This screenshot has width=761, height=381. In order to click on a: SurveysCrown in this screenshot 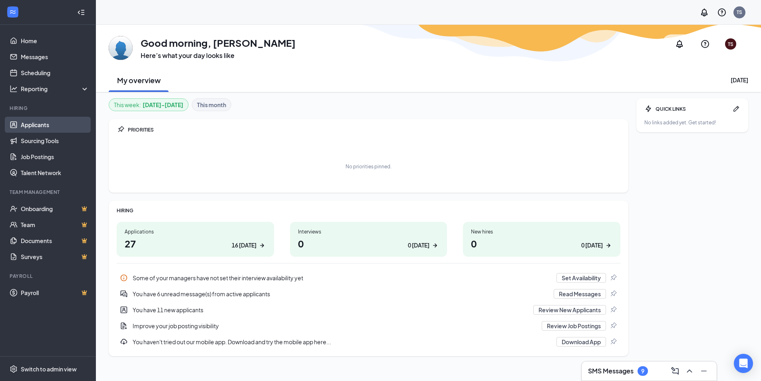, I will do `click(55, 256)`.